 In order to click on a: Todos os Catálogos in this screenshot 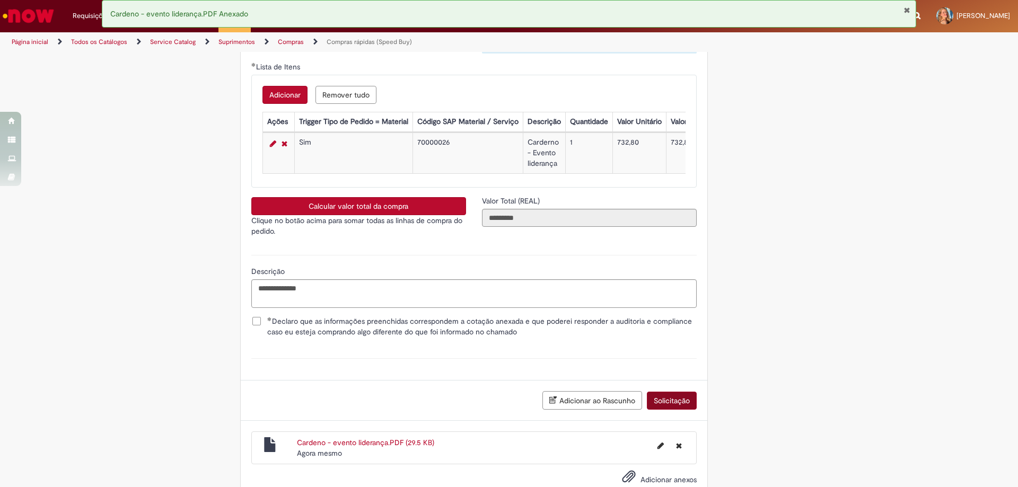, I will do `click(99, 42)`.